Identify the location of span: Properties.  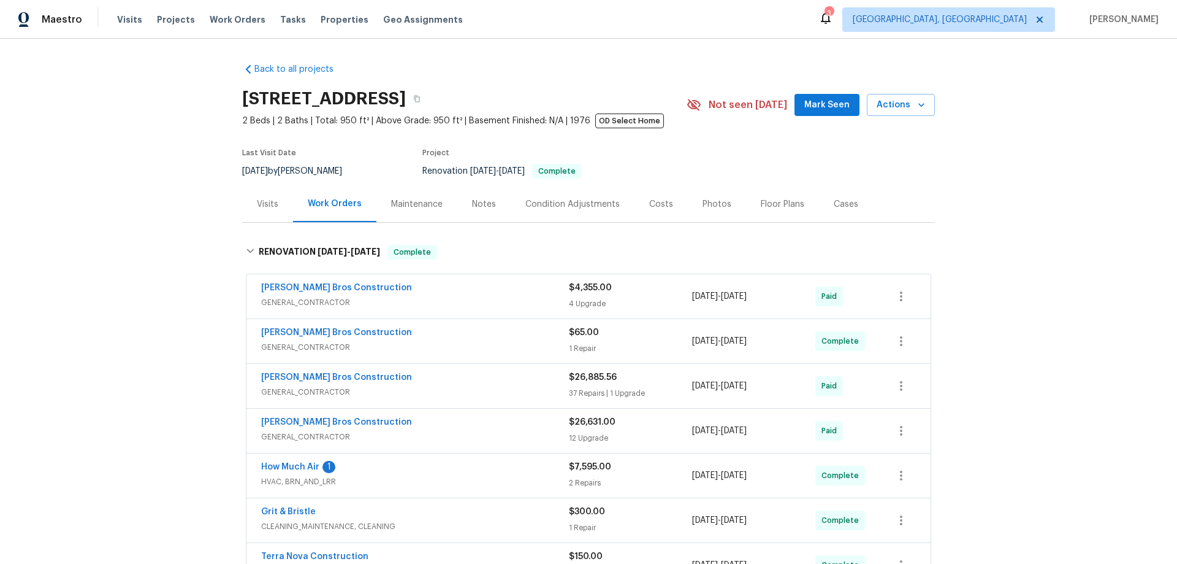
(345, 20).